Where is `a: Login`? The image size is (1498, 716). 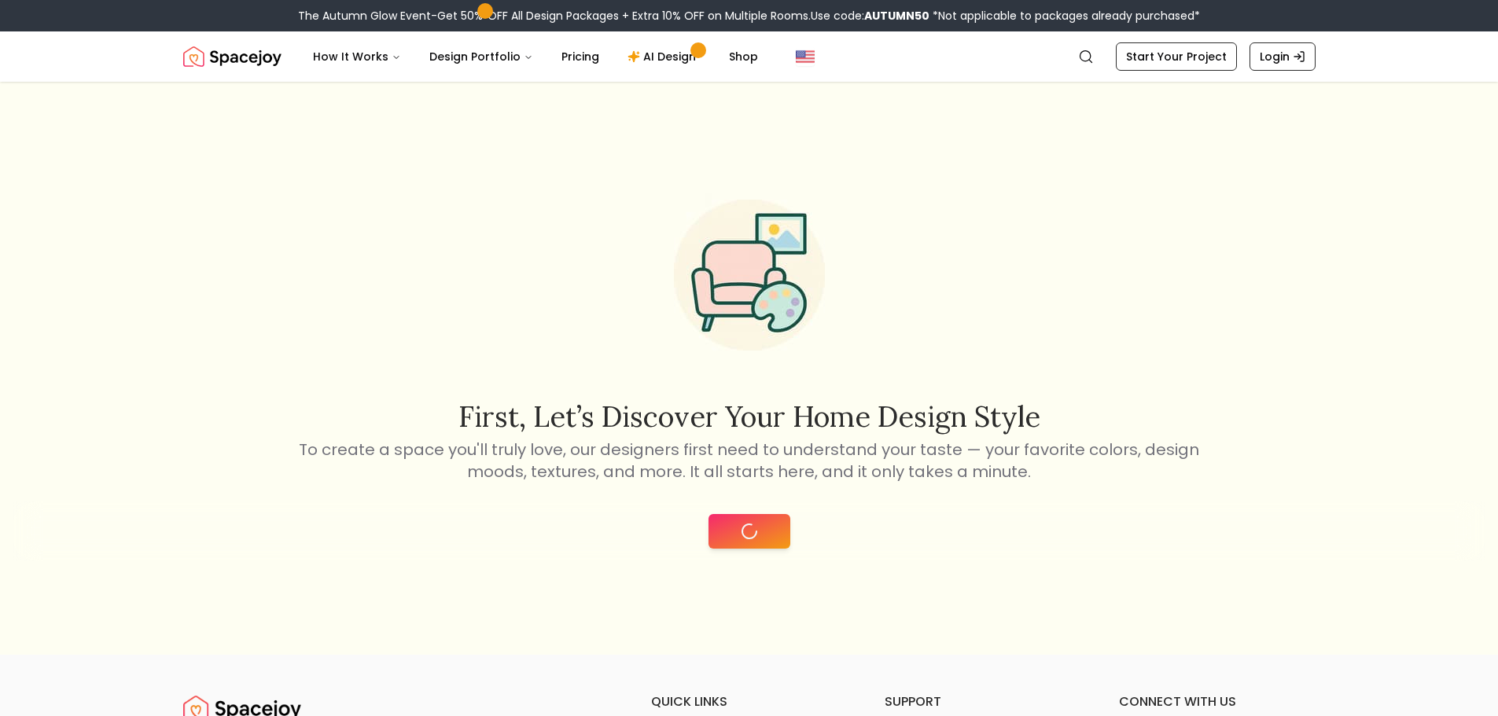
a: Login is located at coordinates (1282, 57).